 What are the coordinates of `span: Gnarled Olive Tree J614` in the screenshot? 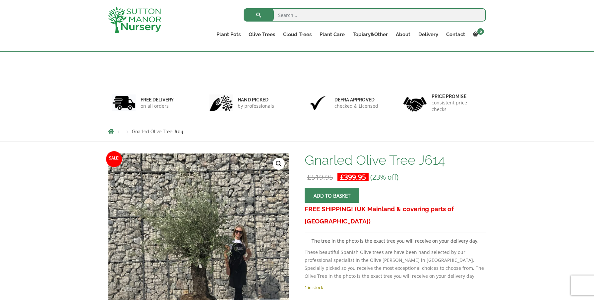 It's located at (157, 132).